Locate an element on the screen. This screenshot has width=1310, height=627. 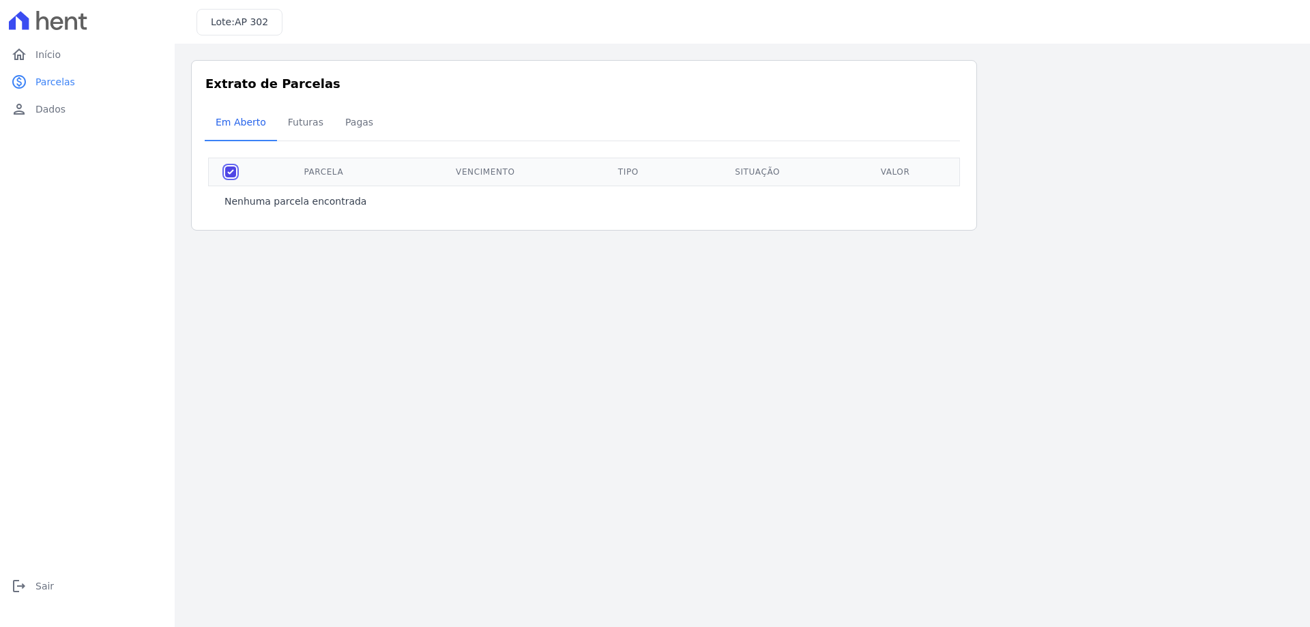
span: Parcelas is located at coordinates (55, 82).